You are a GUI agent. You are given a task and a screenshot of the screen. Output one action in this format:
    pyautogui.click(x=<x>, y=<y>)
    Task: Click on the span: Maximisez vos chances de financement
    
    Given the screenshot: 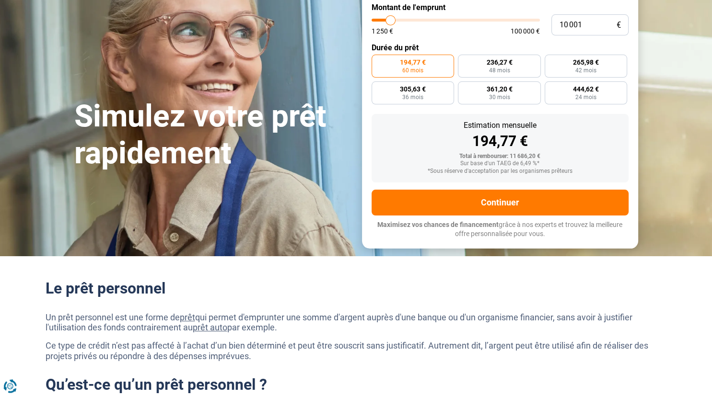 What is the action you would take?
    pyautogui.click(x=438, y=225)
    